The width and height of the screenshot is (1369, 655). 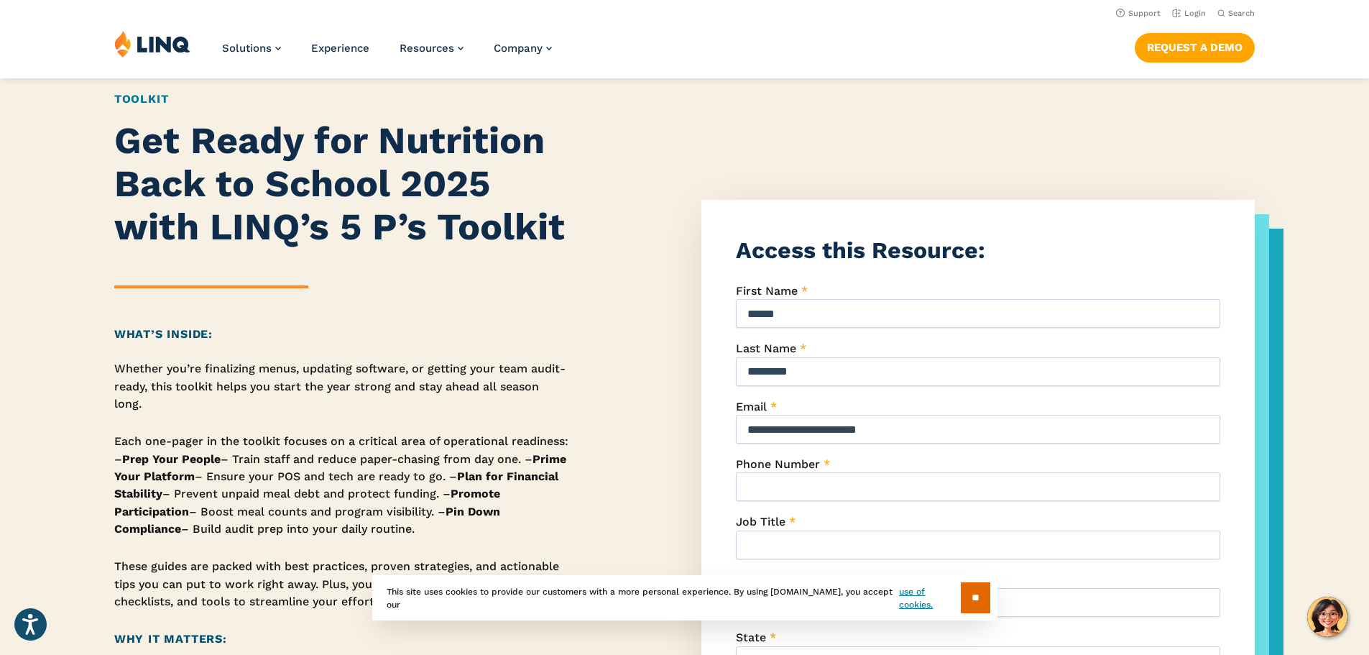 I want to click on p: These guides are packed with best practices, proven strategies, and actionable tips you can put t..., so click(x=342, y=584).